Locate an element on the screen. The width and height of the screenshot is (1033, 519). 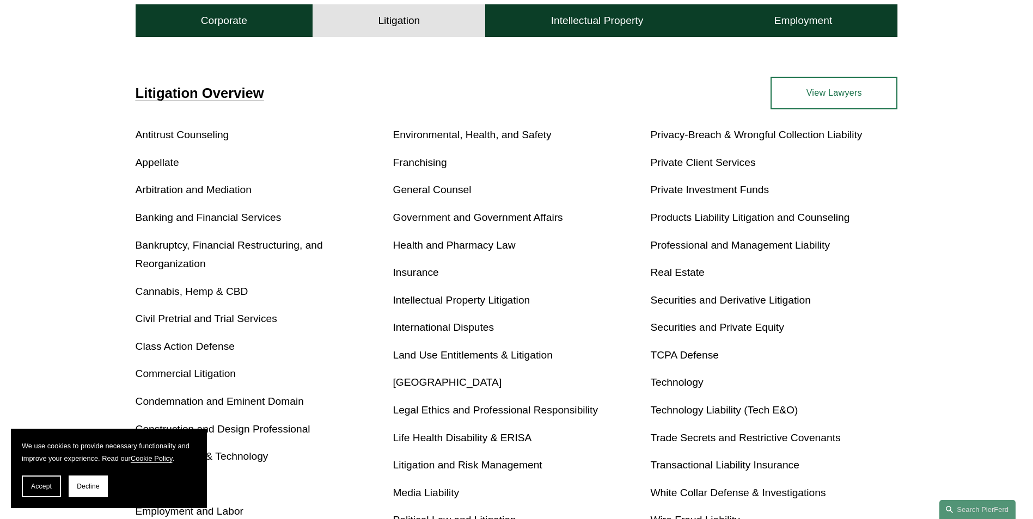
span: Accept is located at coordinates (41, 487).